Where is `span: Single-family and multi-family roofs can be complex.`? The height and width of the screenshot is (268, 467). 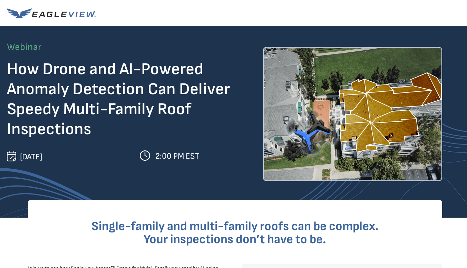
span: Single-family and multi-family roofs can be complex. is located at coordinates (235, 226).